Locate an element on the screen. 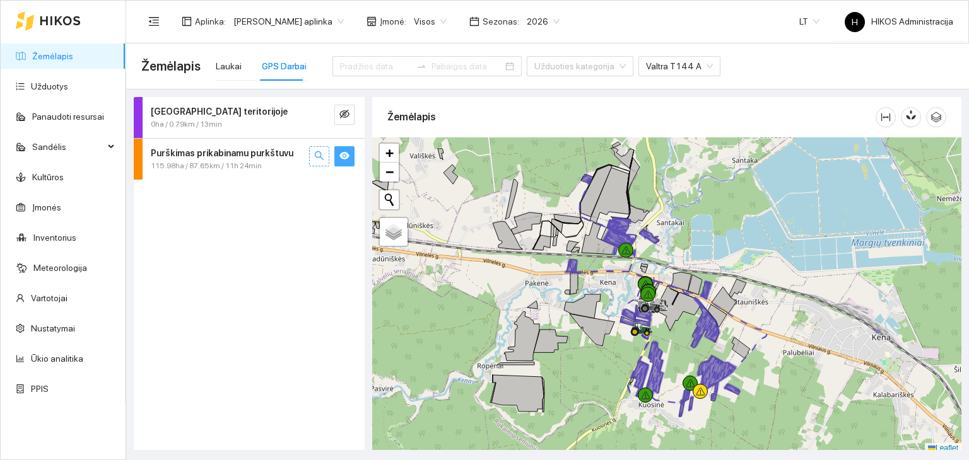  span: Aplinka : is located at coordinates (210, 21).